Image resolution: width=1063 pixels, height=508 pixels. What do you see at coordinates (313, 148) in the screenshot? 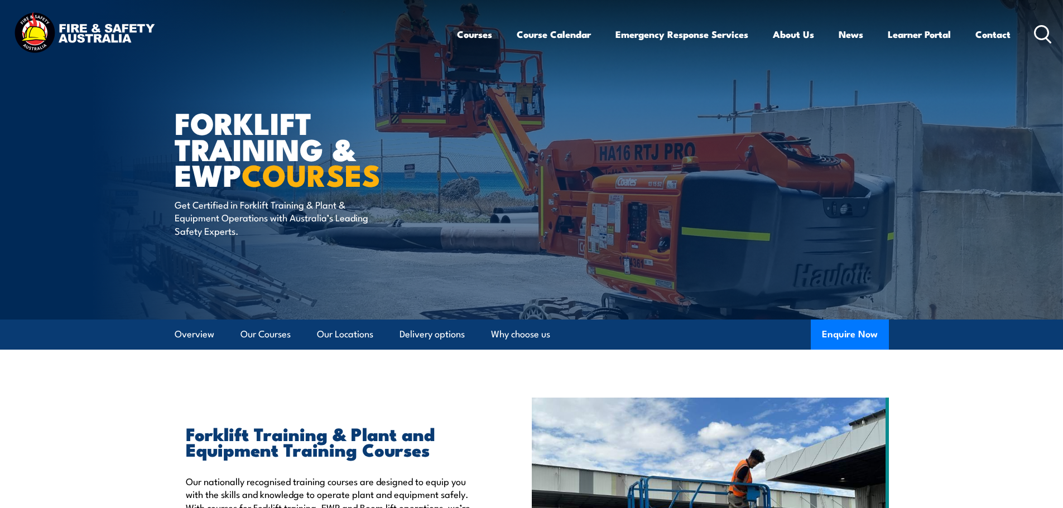
I see `h1: Forklift Training & EWP` at bounding box center [313, 148].